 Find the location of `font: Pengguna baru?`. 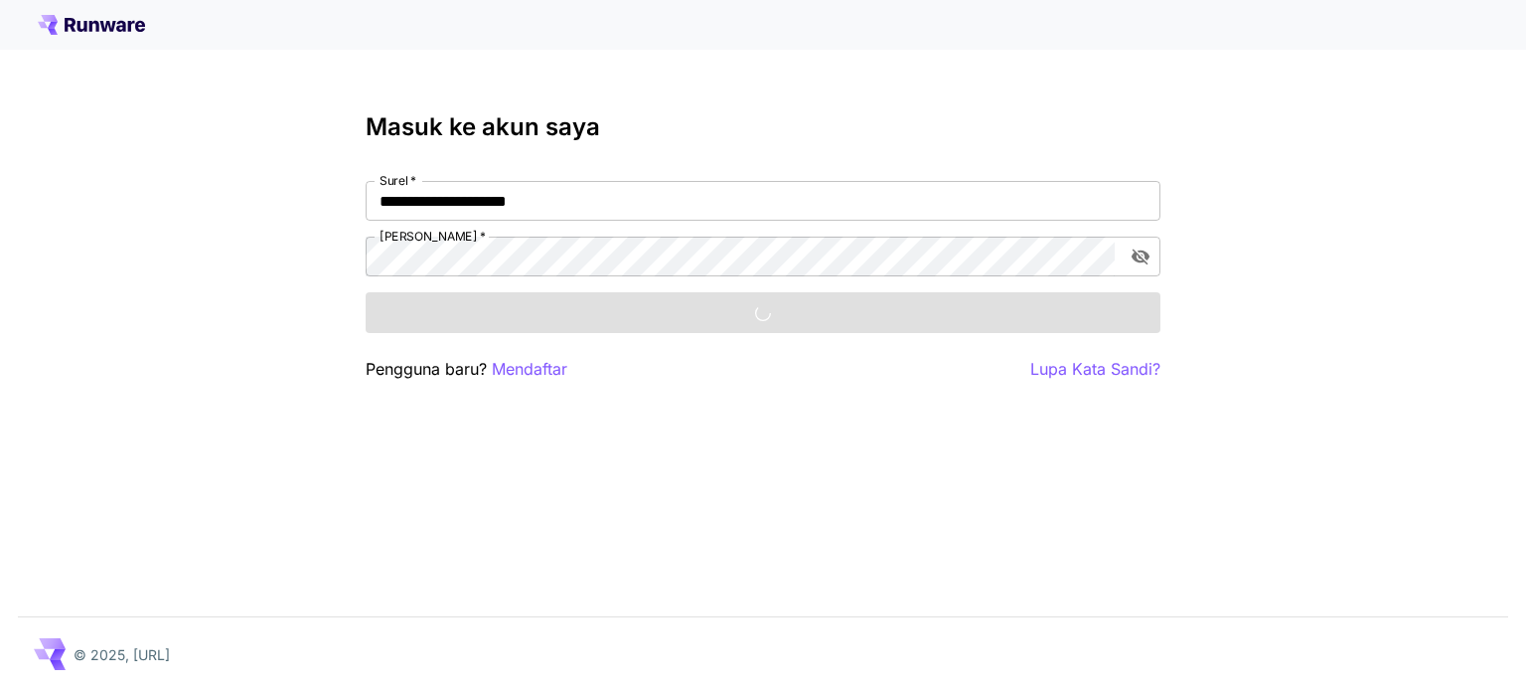

font: Pengguna baru? is located at coordinates (426, 369).